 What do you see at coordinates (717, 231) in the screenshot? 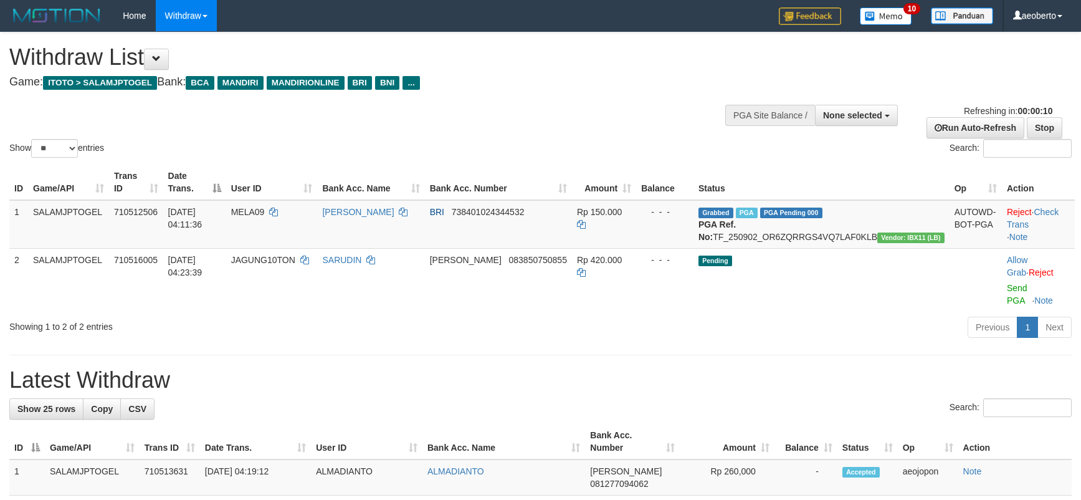
I see `b: PGA Ref. No:` at bounding box center [717, 231].